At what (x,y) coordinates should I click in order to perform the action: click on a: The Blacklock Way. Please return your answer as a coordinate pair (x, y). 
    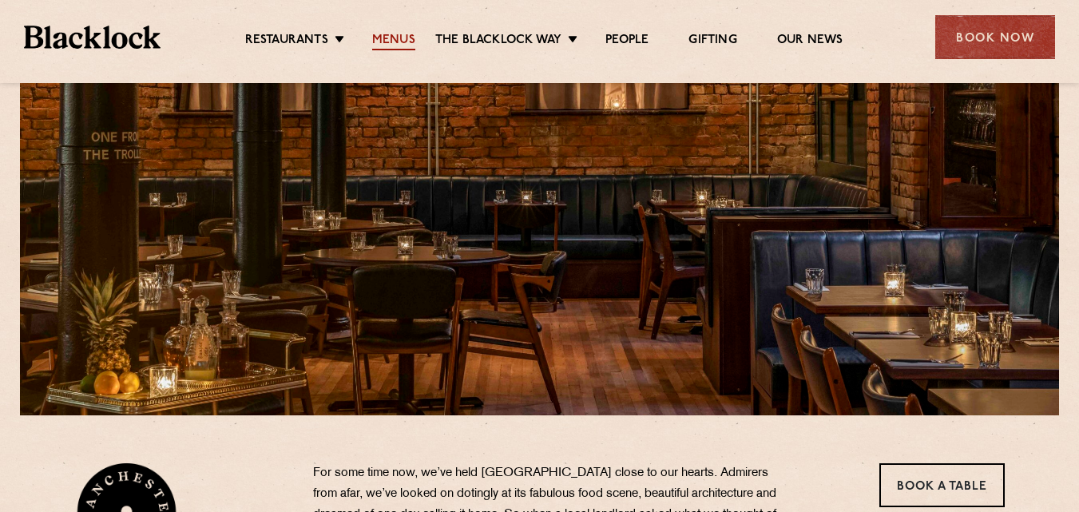
    Looking at the image, I should click on (498, 42).